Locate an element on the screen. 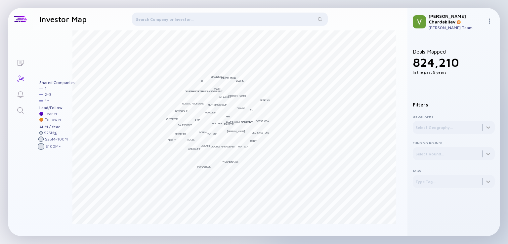  div: Ribbit is located at coordinates (253, 141).